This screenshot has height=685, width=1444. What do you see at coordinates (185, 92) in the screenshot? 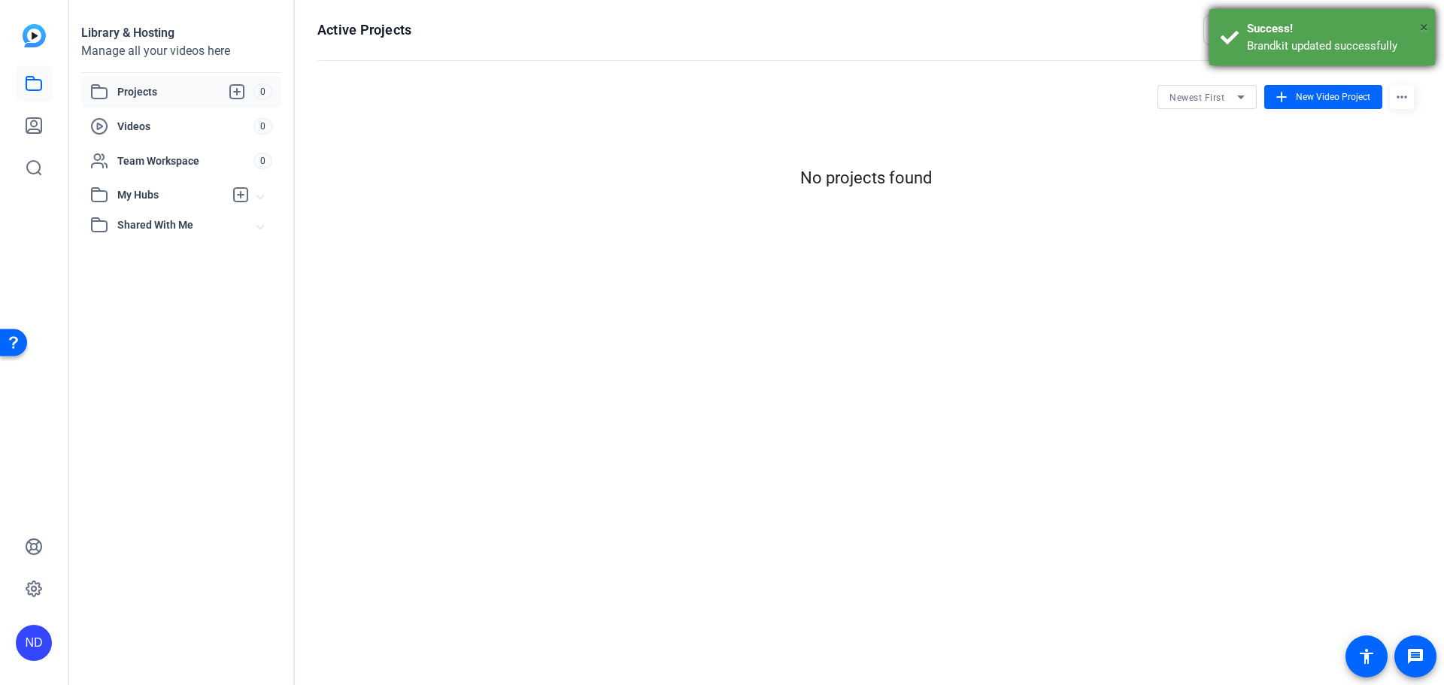
I see `span: Projects` at bounding box center [185, 92].